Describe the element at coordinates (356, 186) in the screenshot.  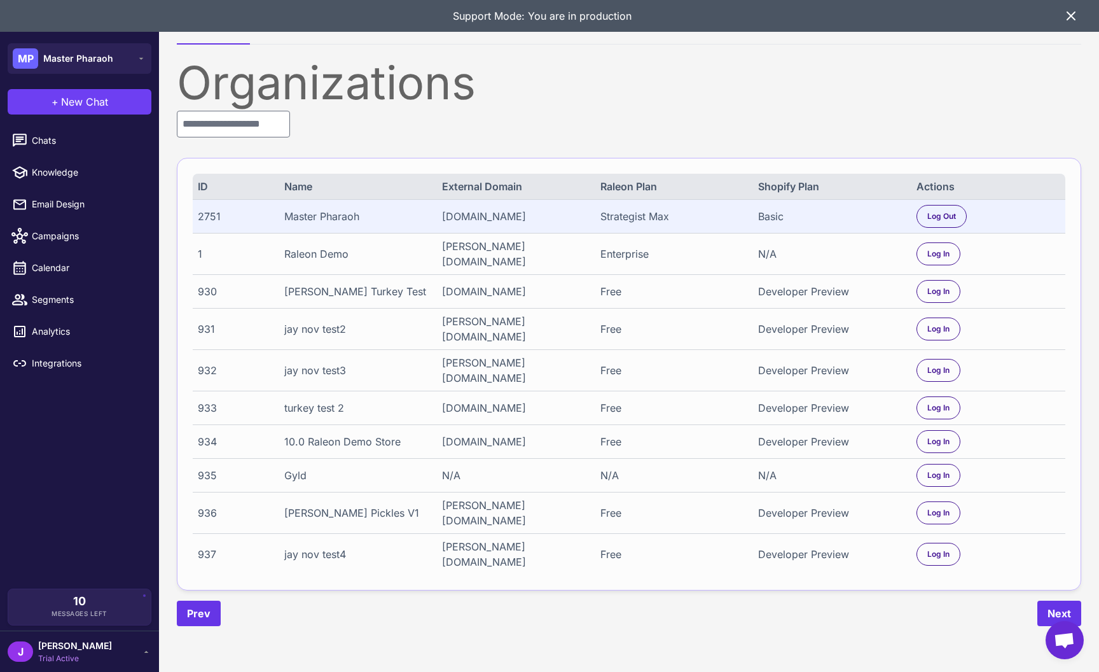
I see `div: Name` at that location.